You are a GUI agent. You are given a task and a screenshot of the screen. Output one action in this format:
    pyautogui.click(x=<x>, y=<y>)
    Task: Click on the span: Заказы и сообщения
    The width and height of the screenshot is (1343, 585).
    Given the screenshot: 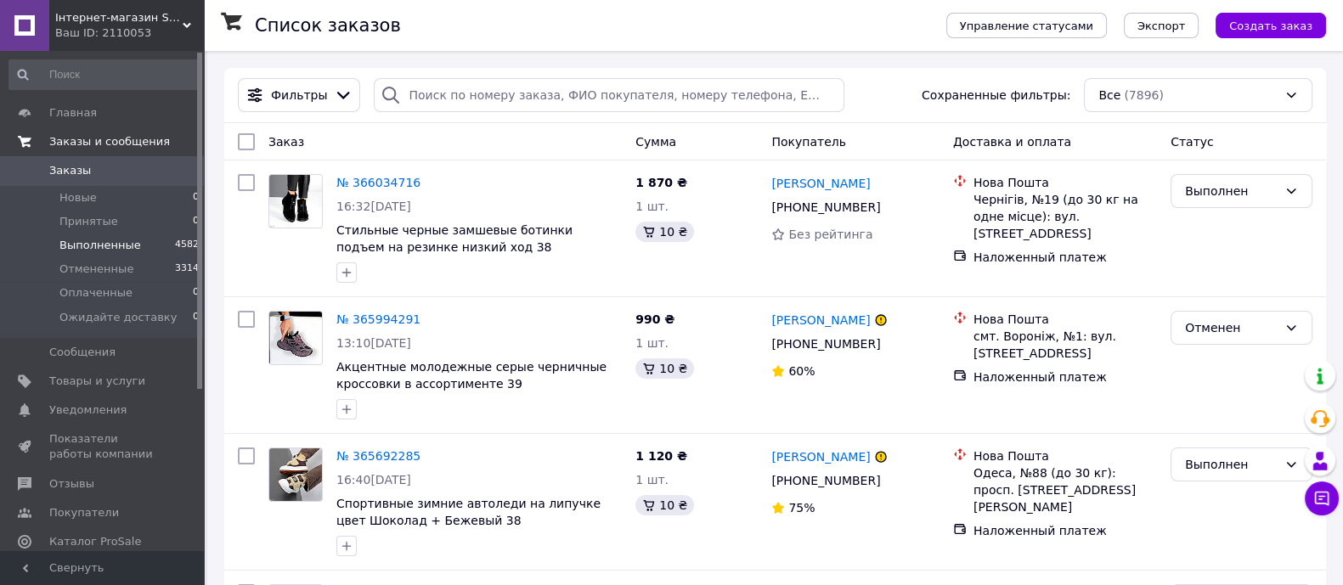 What is the action you would take?
    pyautogui.click(x=110, y=142)
    